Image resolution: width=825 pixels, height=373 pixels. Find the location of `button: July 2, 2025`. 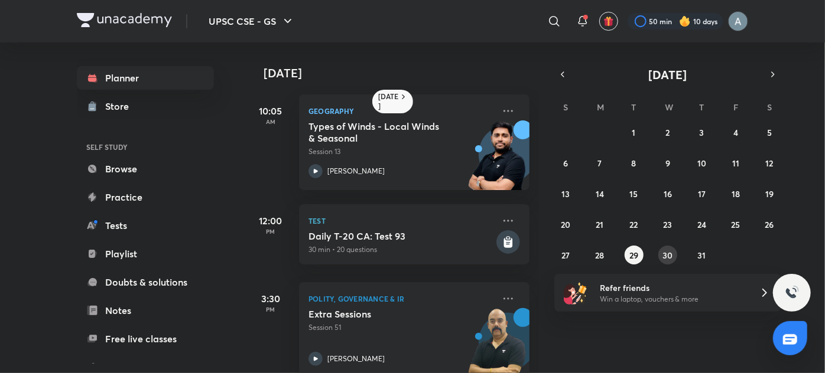

button: July 2, 2025 is located at coordinates (667, 132).